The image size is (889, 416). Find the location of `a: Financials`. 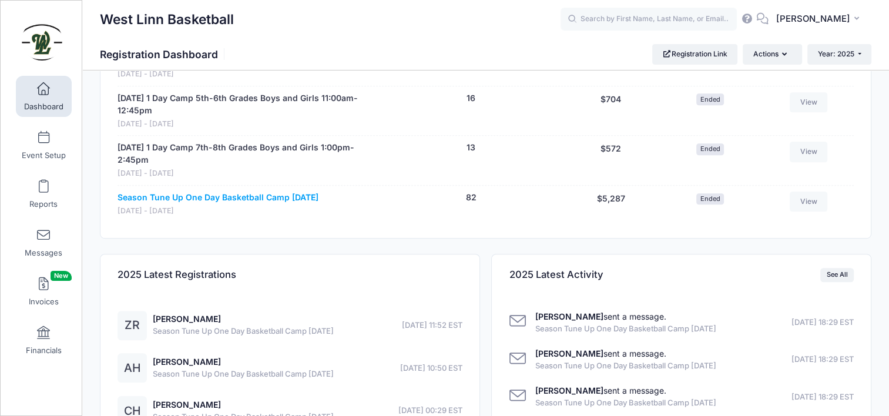

a: Financials is located at coordinates (43, 340).